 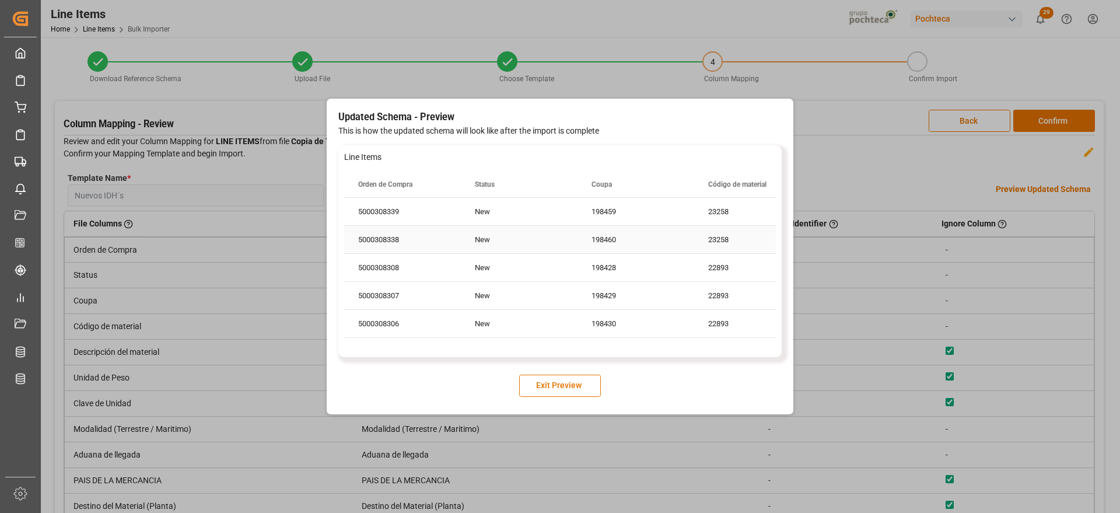 What do you see at coordinates (485, 184) in the screenshot?
I see `span: Status` at bounding box center [485, 184].